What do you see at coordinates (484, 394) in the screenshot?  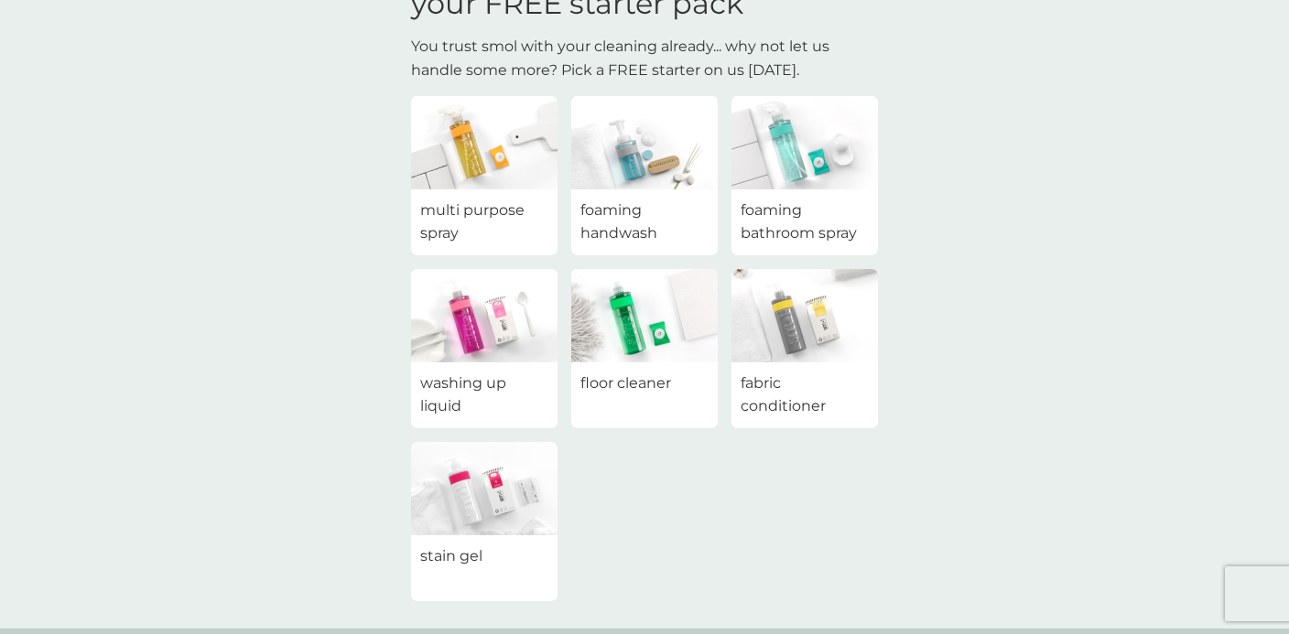 I see `span: washing up liquid` at bounding box center [484, 394].